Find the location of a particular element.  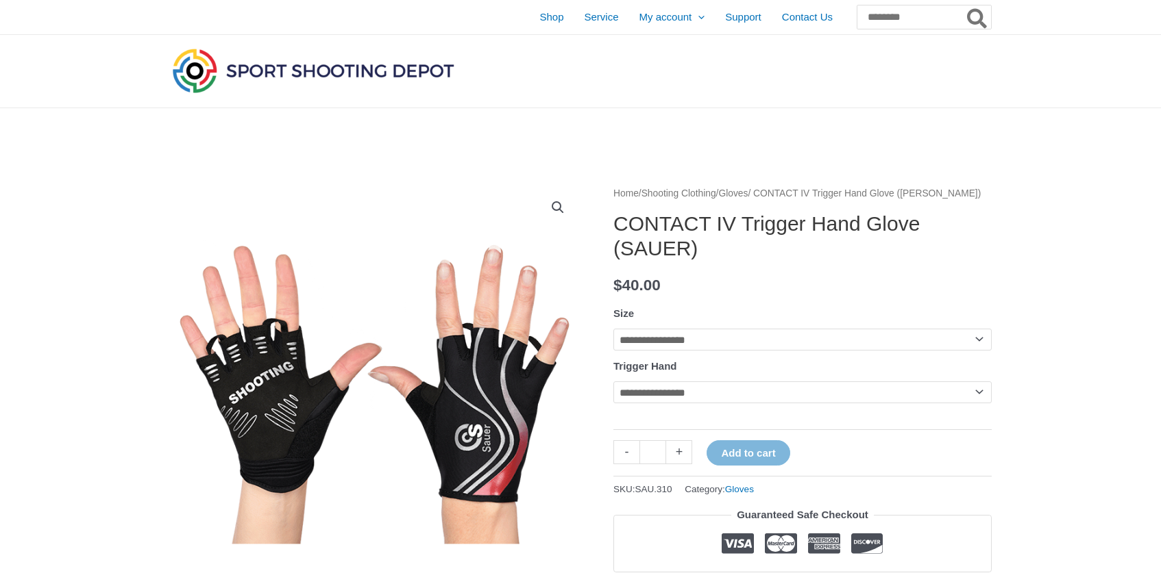

nav: Breadcrumb is located at coordinates (802, 194).